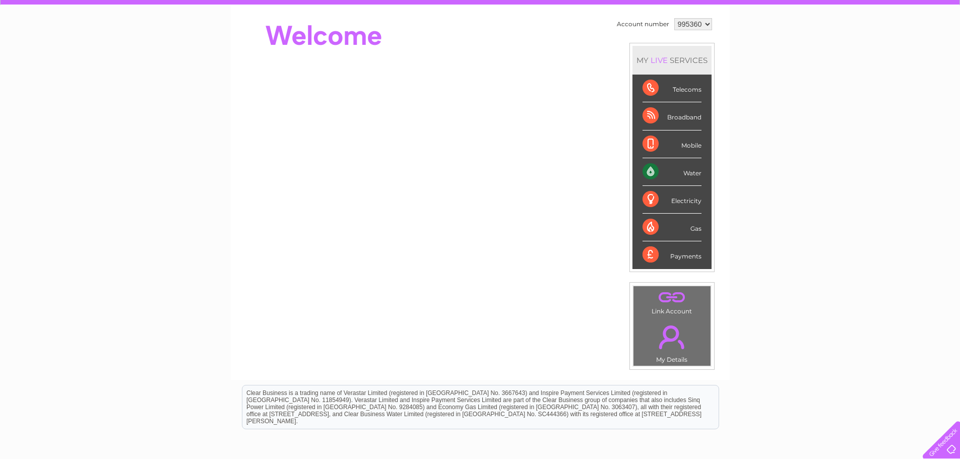 This screenshot has width=960, height=459. I want to click on div: Payments, so click(672, 255).